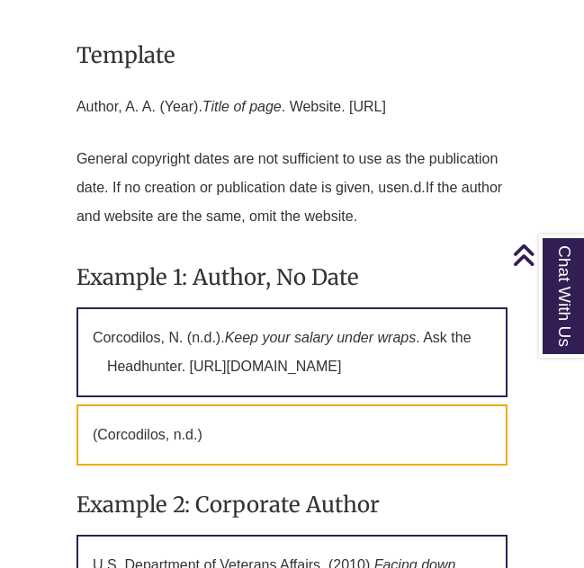  Describe the element at coordinates (291, 188) in the screenshot. I see `p: General copyright dates are not sufficient to use as the publication date. If no creation or publ...` at that location.